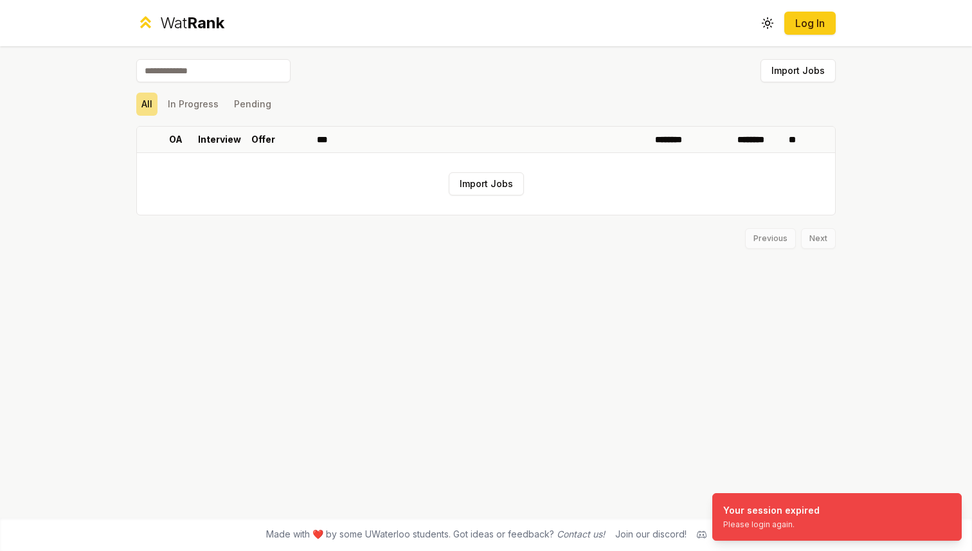  What do you see at coordinates (771, 524) in the screenshot?
I see `div: Please login again.` at bounding box center [771, 524].